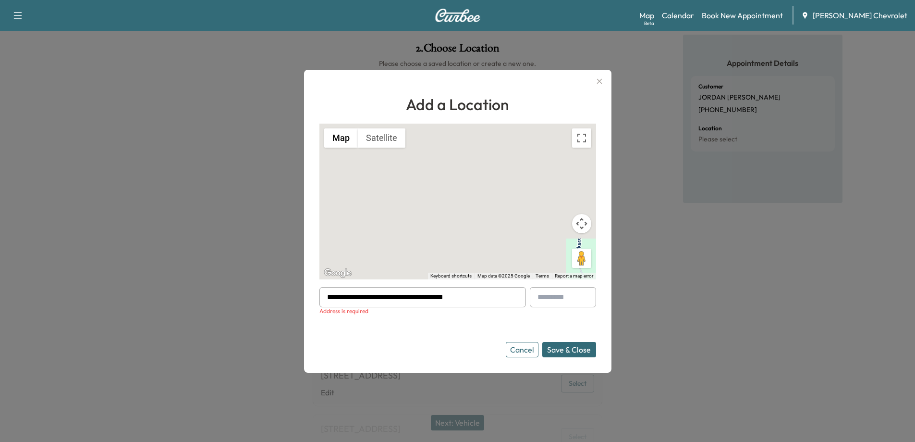 The height and width of the screenshot is (442, 915). What do you see at coordinates (582, 138) in the screenshot?
I see `button: Toggle fullscreen view` at bounding box center [582, 138].